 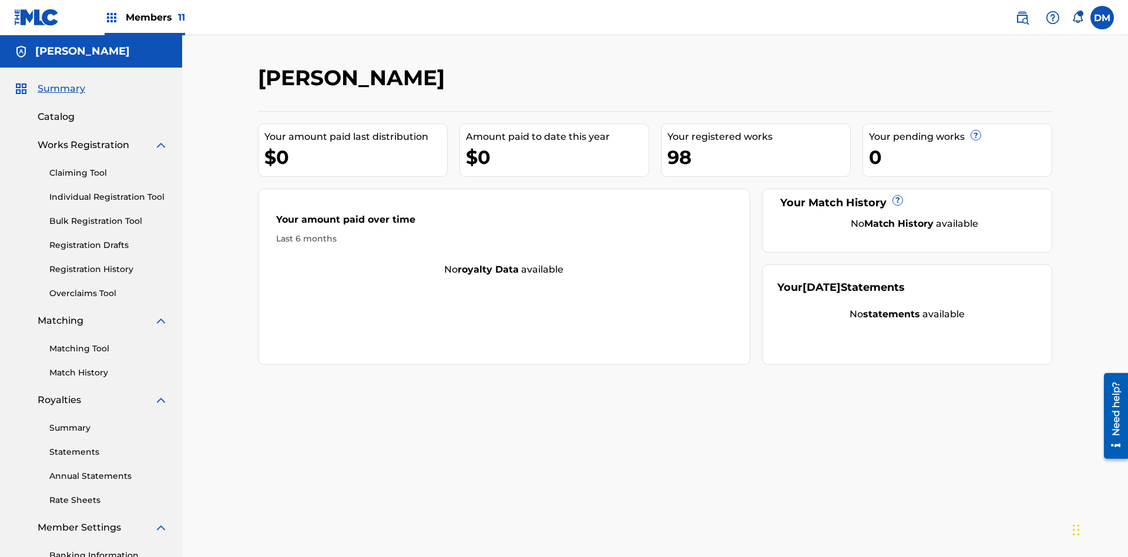 I want to click on a: Individual Registration Tool, so click(x=109, y=197).